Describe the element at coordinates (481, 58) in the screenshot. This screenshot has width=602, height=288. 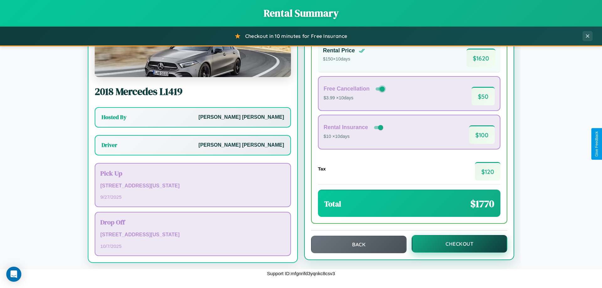
I see `span: $ 1620` at that location.